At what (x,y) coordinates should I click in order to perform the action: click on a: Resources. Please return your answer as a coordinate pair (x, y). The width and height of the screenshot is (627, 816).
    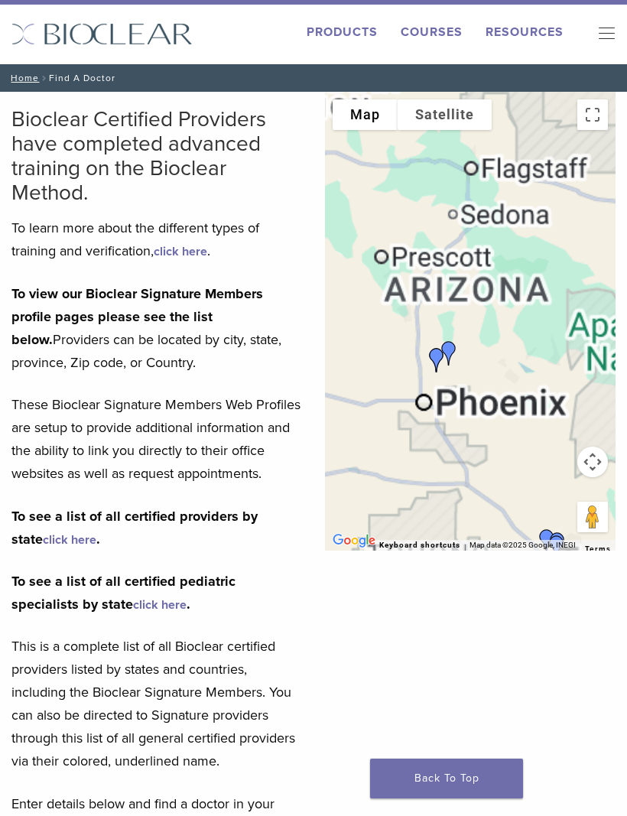
    Looking at the image, I should click on (525, 32).